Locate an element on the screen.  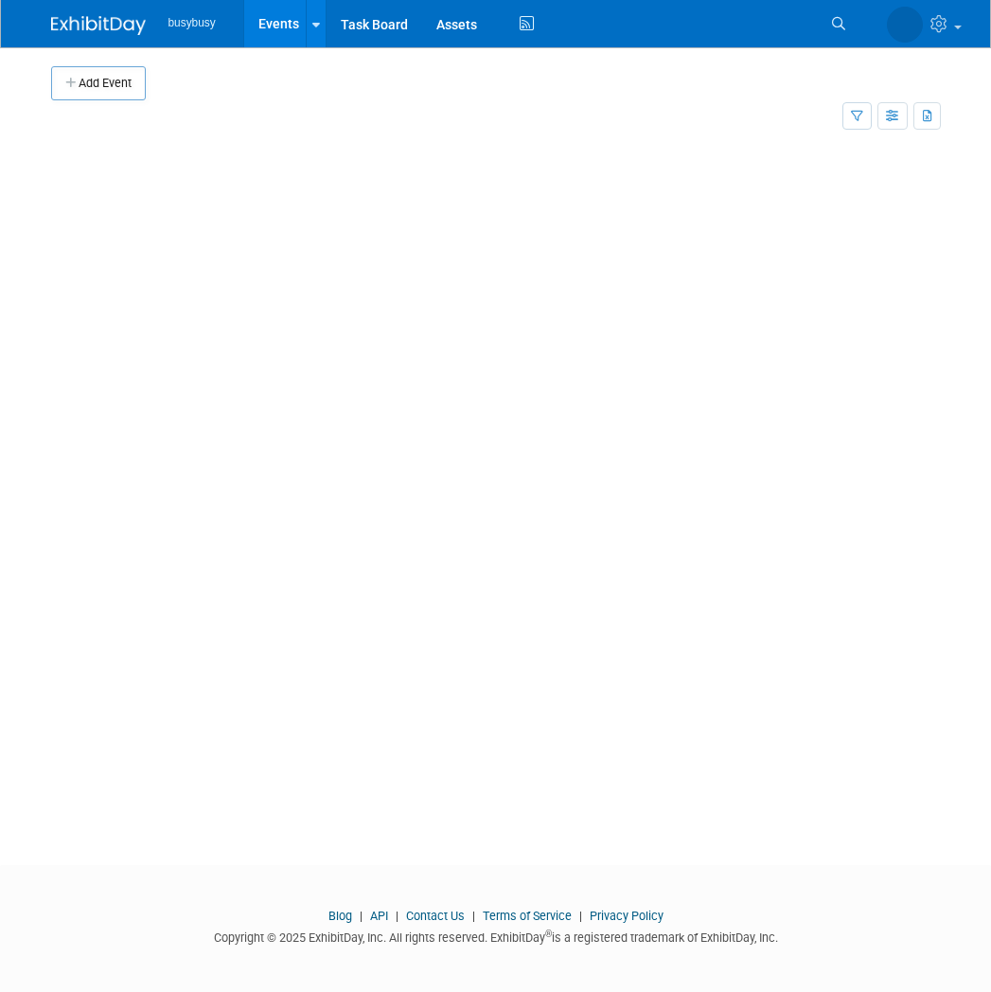
span: busybusy is located at coordinates (192, 23).